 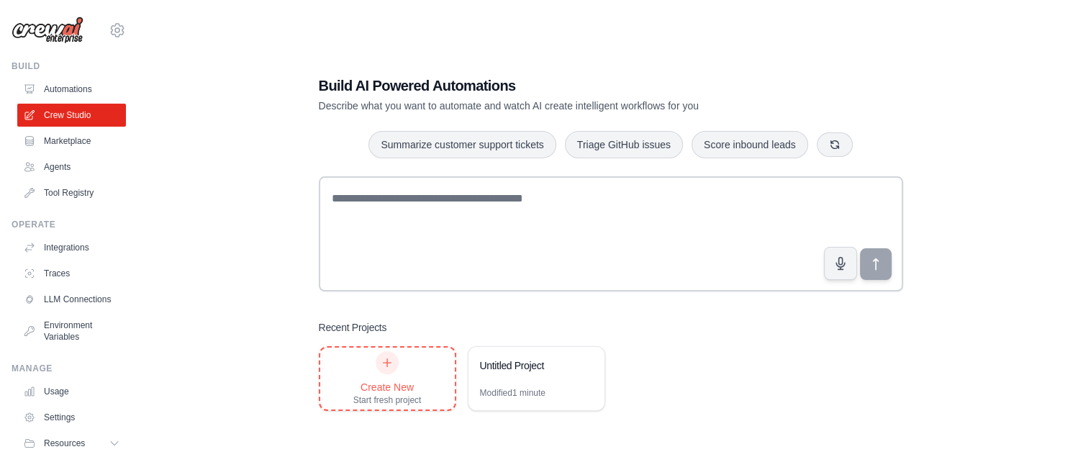 I want to click on a: Tool Registry, so click(x=71, y=193).